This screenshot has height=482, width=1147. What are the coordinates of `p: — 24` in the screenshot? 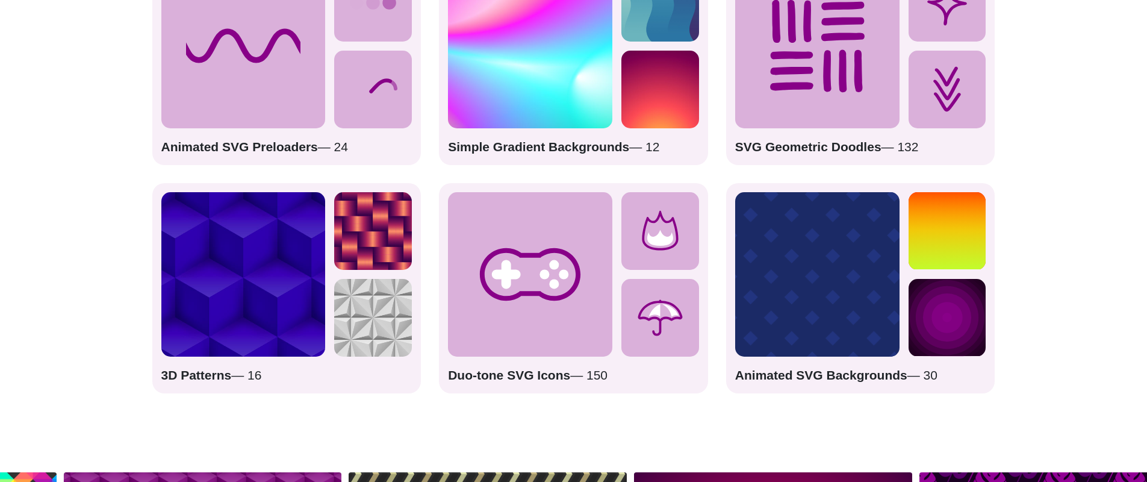 It's located at (287, 147).